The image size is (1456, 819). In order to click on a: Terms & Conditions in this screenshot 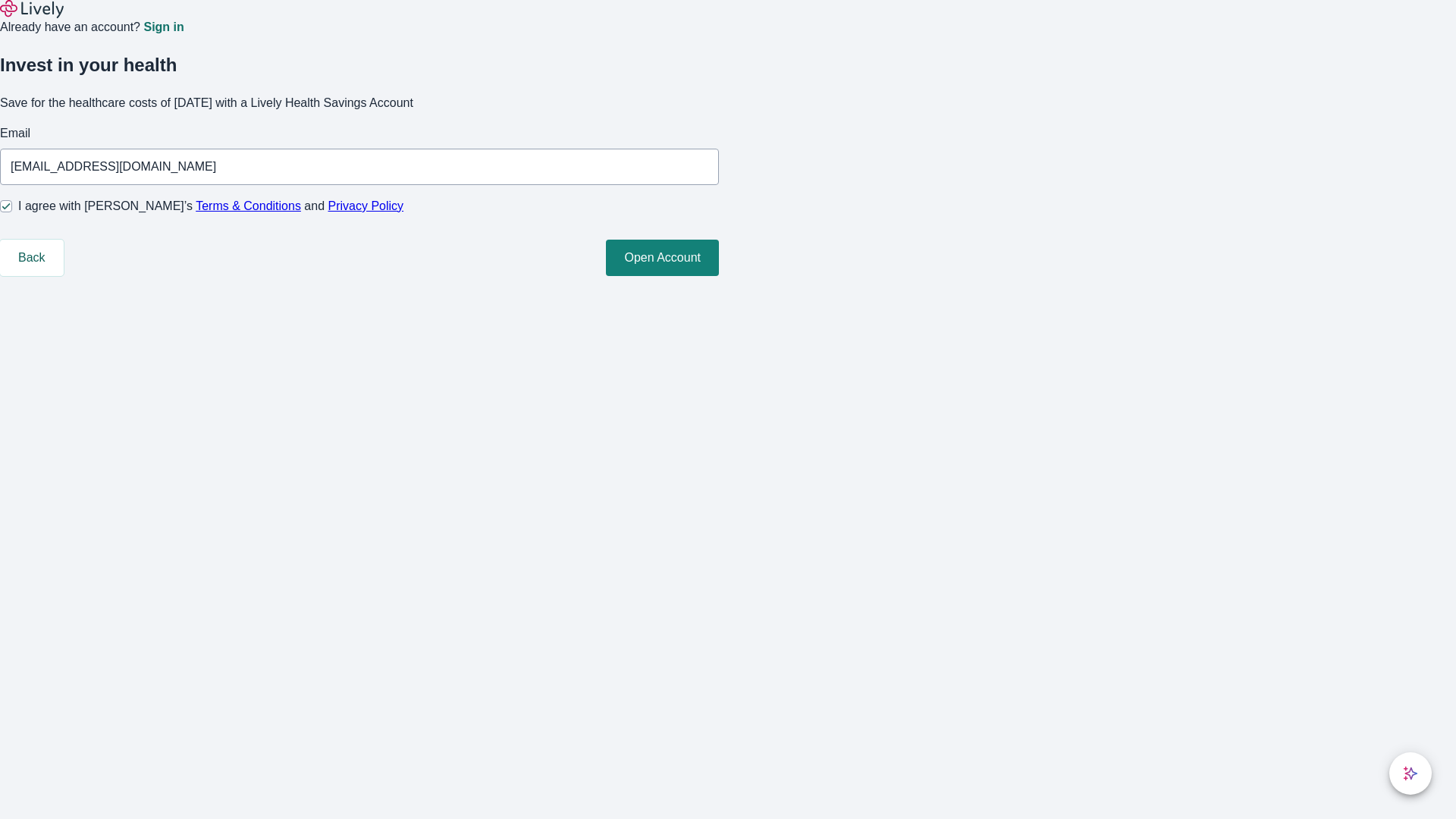, I will do `click(248, 206)`.